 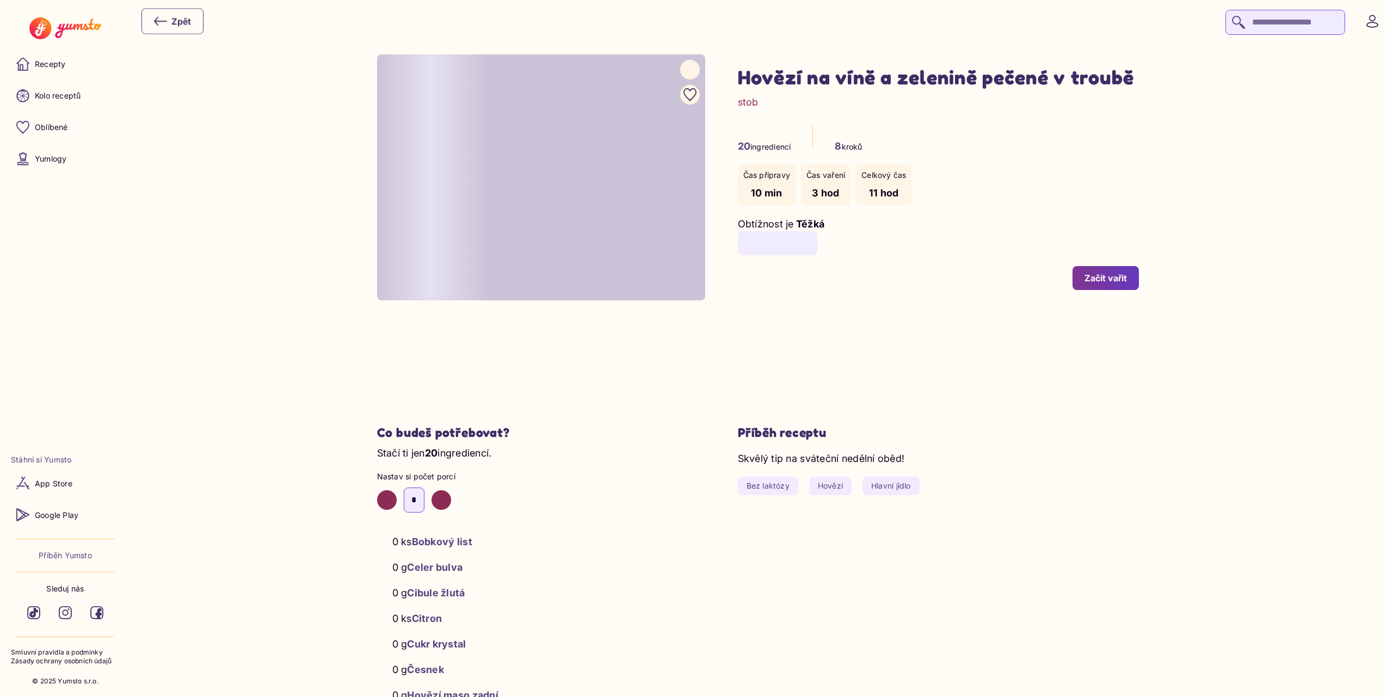 What do you see at coordinates (765, 224) in the screenshot?
I see `p: Obtížnost je` at bounding box center [765, 224].